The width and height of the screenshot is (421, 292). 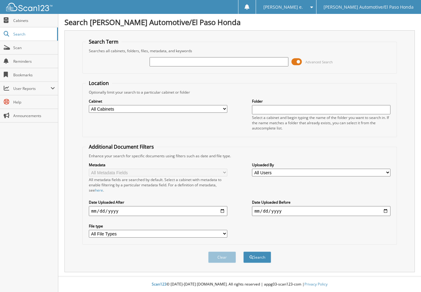 I want to click on label: Date Uploaded Before, so click(x=321, y=202).